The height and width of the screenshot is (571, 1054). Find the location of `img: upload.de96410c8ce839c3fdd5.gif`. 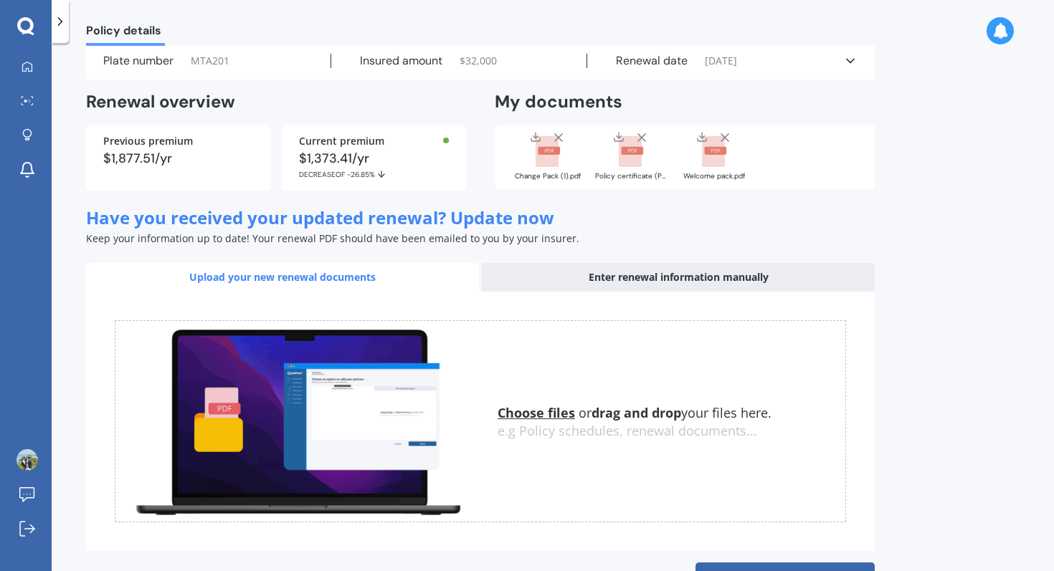

img: upload.de96410c8ce839c3fdd5.gif is located at coordinates (298, 422).